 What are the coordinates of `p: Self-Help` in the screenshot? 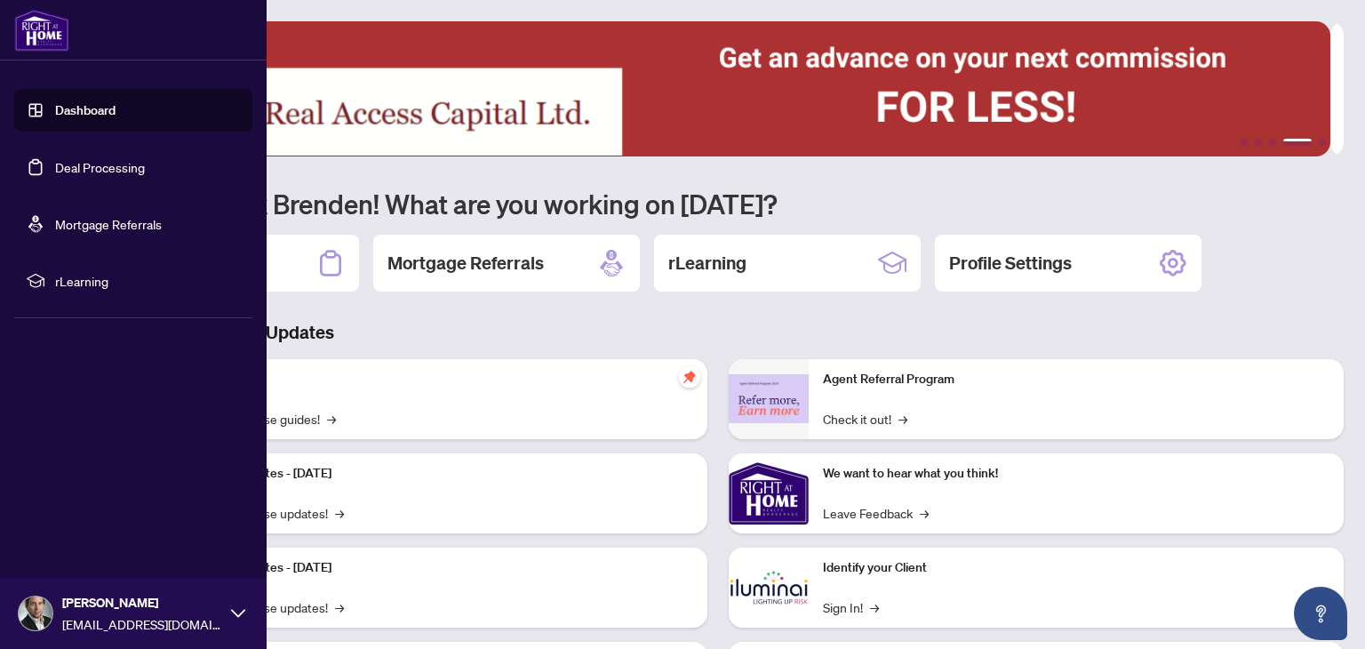 It's located at (440, 379).